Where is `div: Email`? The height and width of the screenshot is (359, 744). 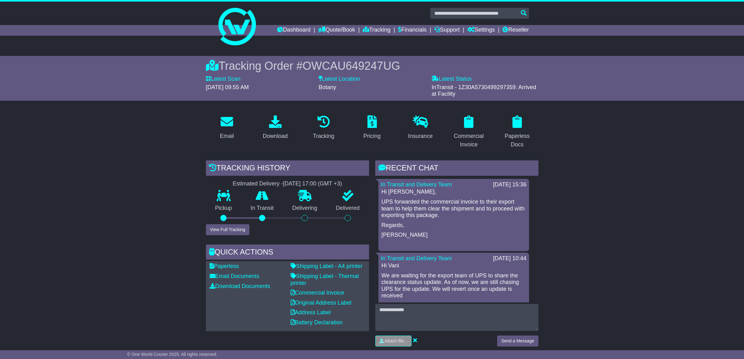
div: Email is located at coordinates (227, 136).